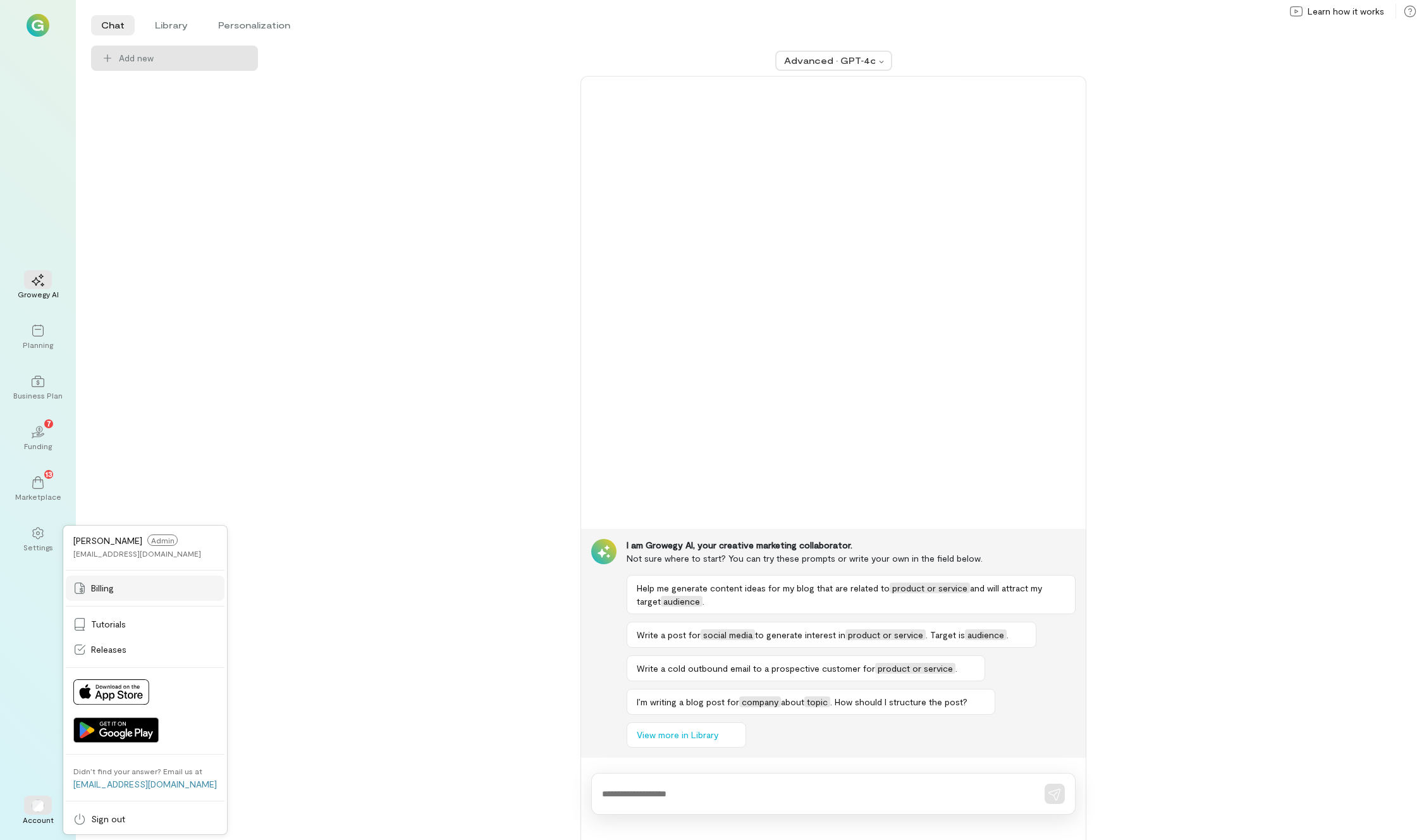 The width and height of the screenshot is (1424, 840). Describe the element at coordinates (38, 439) in the screenshot. I see `a: Funding` at that location.